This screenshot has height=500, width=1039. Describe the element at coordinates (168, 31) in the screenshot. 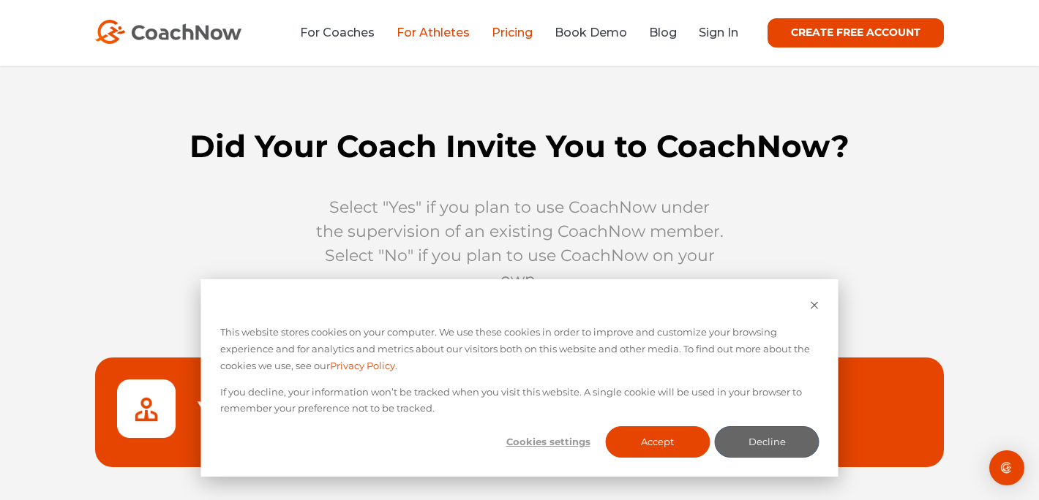

I see `img: CoachNow Logo` at that location.